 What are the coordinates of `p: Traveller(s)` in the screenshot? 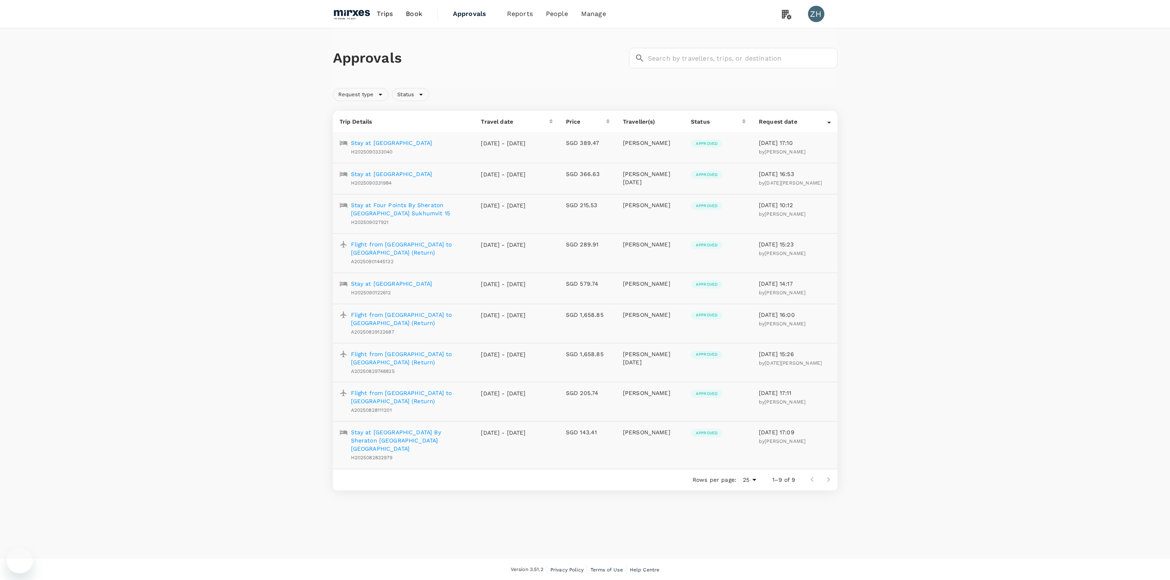 It's located at (650, 122).